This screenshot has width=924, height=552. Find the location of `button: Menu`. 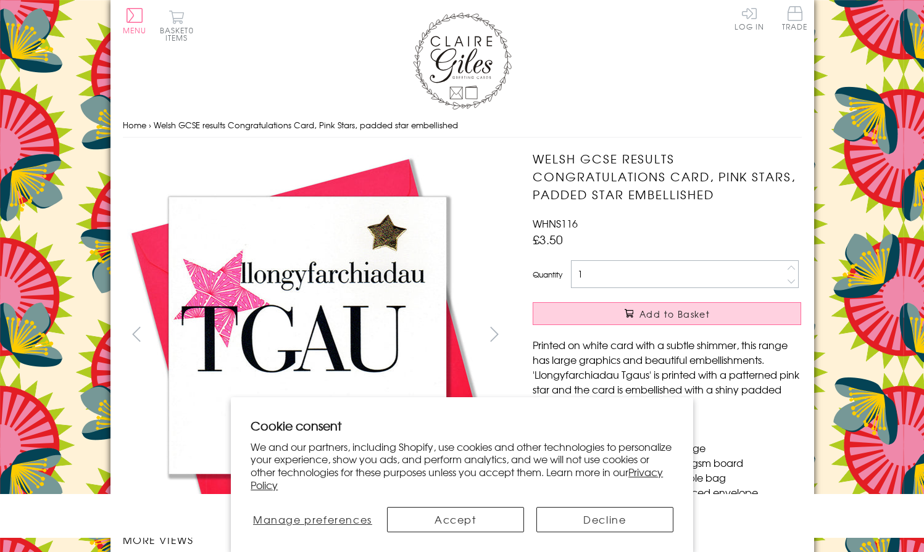

button: Menu is located at coordinates (135, 21).